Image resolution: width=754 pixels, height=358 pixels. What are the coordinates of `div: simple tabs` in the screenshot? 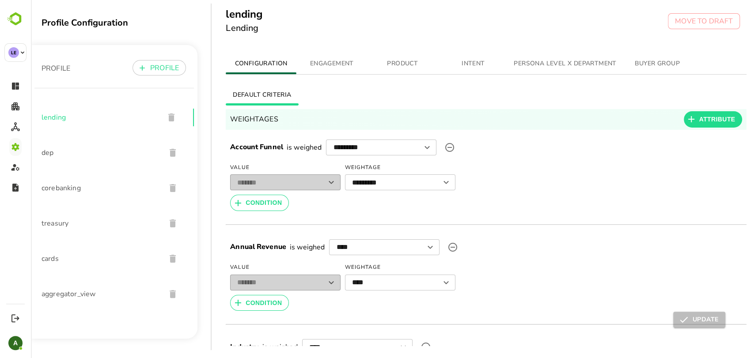 It's located at (455, 64).